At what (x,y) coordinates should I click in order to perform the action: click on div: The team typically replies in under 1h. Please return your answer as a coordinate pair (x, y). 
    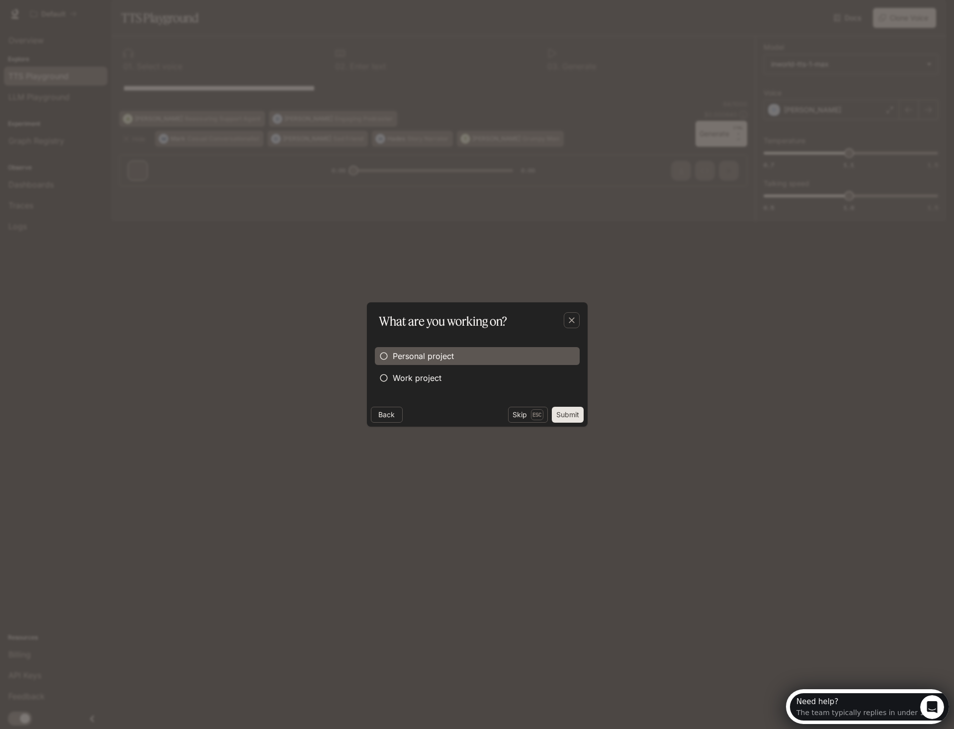
    Looking at the image, I should click on (77, 21).